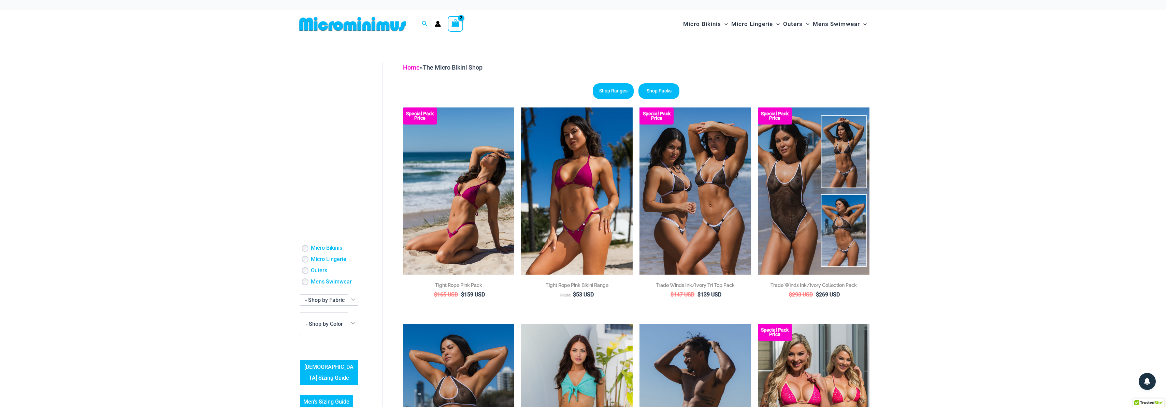  What do you see at coordinates (682, 294) in the screenshot?
I see `bdi: 147 USD` at bounding box center [682, 294].